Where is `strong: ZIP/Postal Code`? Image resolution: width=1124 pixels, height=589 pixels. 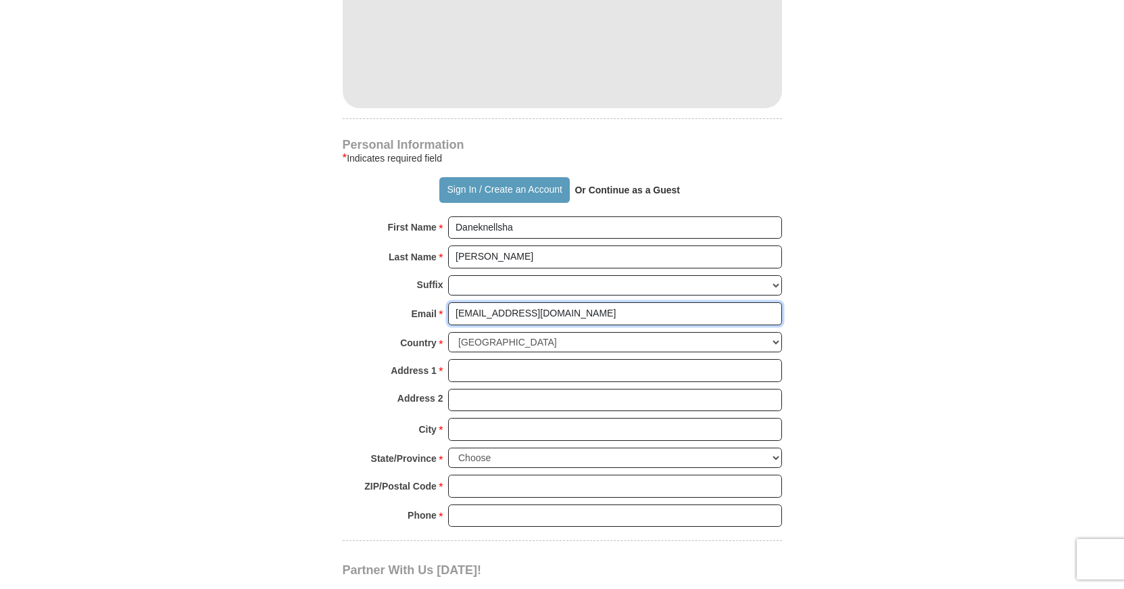 strong: ZIP/Postal Code is located at coordinates (400, 486).